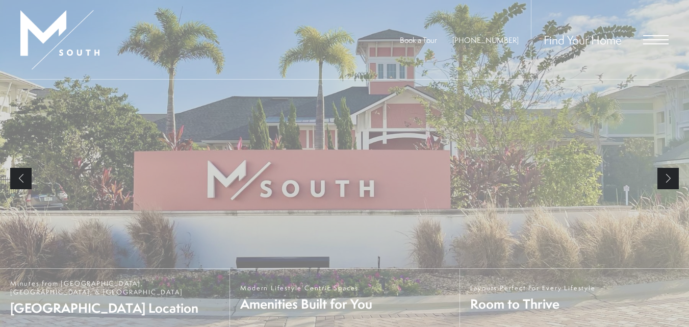  I want to click on a: Book a Tour, so click(418, 40).